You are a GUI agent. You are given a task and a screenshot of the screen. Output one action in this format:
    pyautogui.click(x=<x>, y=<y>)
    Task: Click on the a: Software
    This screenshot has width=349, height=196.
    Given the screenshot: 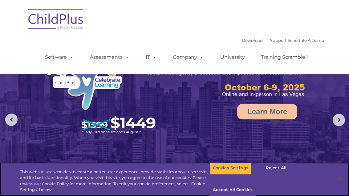 What is the action you would take?
    pyautogui.click(x=59, y=57)
    